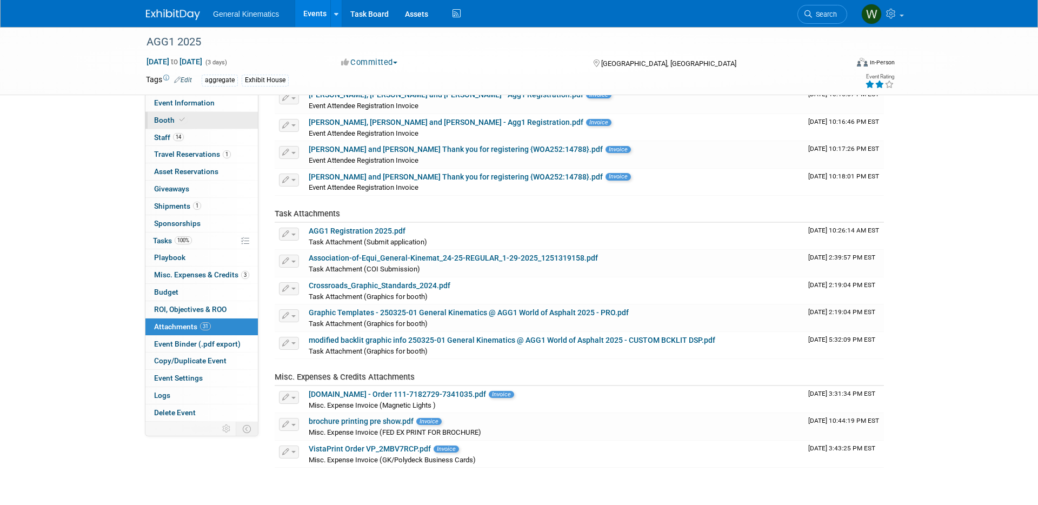  I want to click on span: Task Attachments, so click(307, 213).